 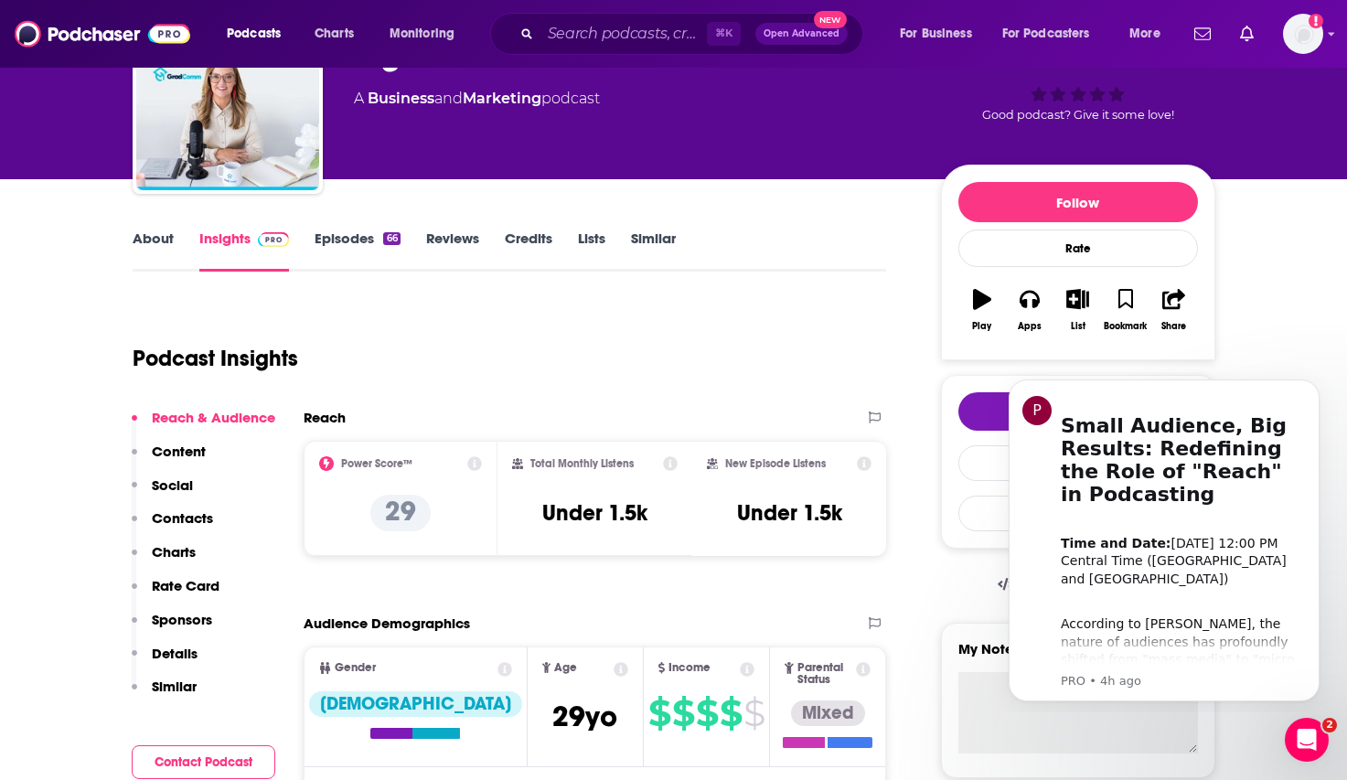 I want to click on span: Podcasts, so click(x=253, y=34).